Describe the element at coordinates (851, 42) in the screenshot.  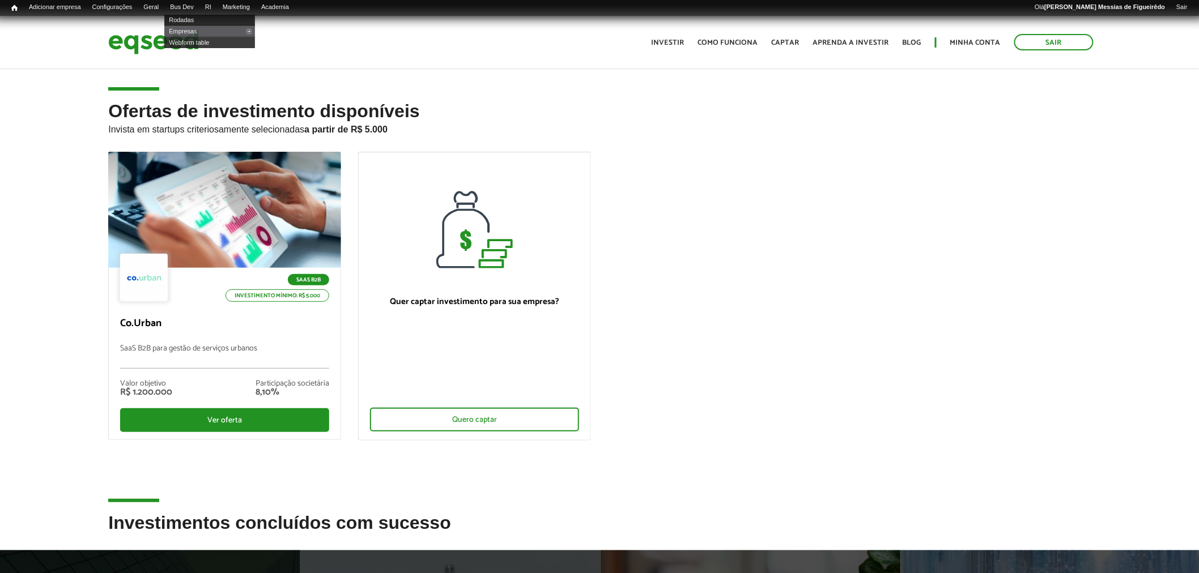
I see `a: Aprenda a investir` at that location.